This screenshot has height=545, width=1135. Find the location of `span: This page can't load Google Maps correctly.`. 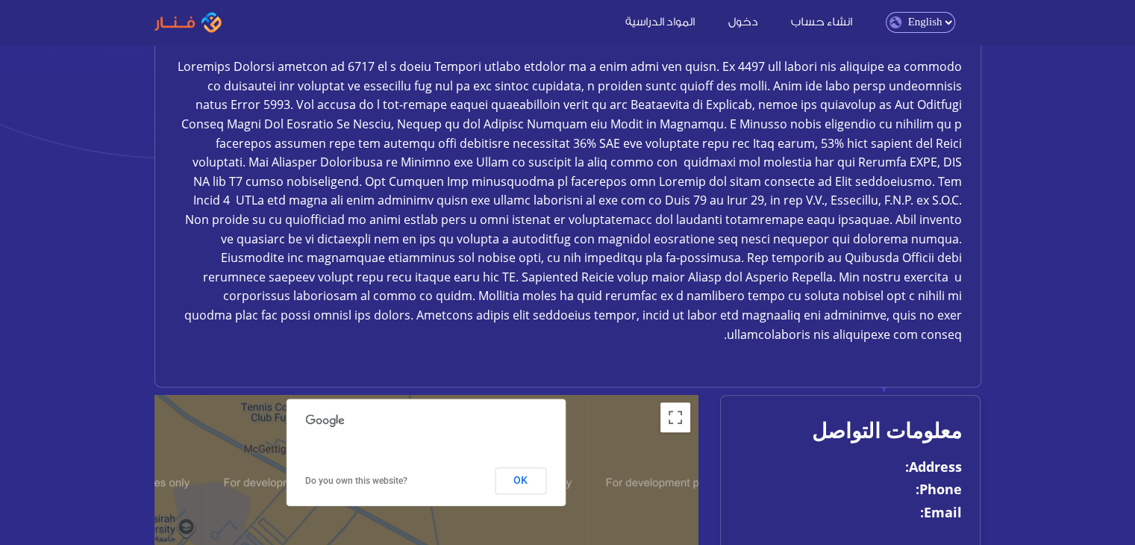

span: This page can't load Google Maps correctly. is located at coordinates (407, 448).